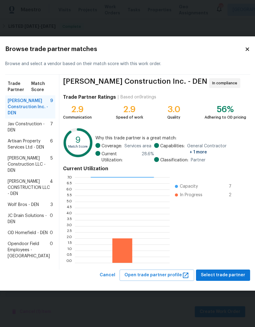 This screenshot has width=255, height=327. What do you see at coordinates (78, 140) in the screenshot?
I see `text: 9` at bounding box center [78, 140].